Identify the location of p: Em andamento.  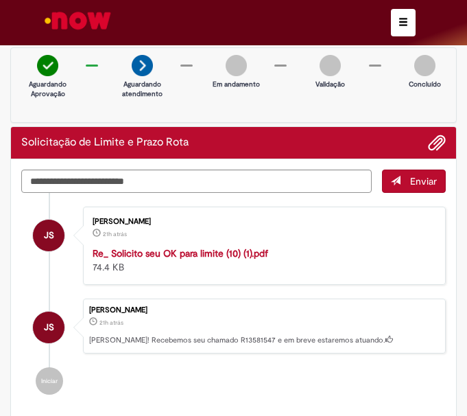
(237, 84).